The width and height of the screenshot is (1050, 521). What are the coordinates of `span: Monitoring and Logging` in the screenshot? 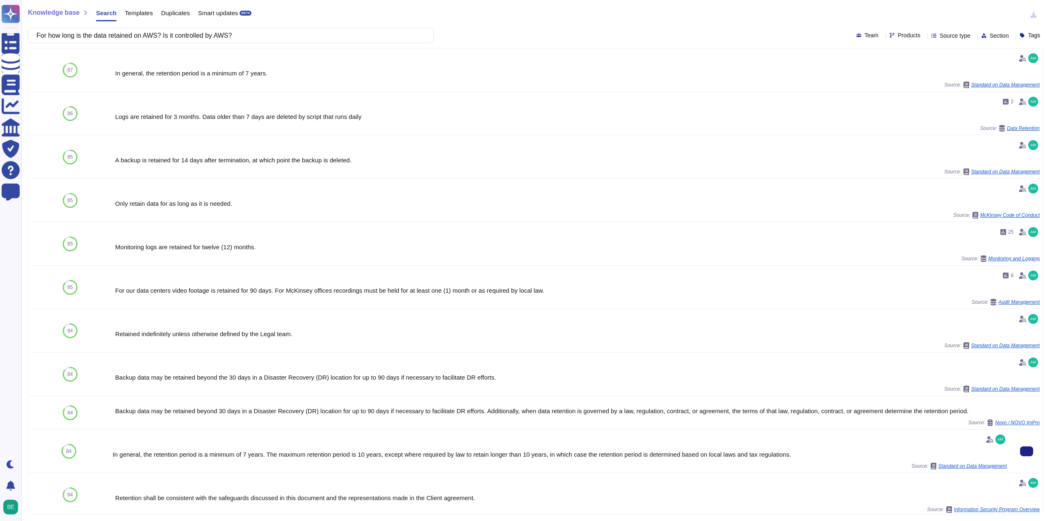 It's located at (1014, 259).